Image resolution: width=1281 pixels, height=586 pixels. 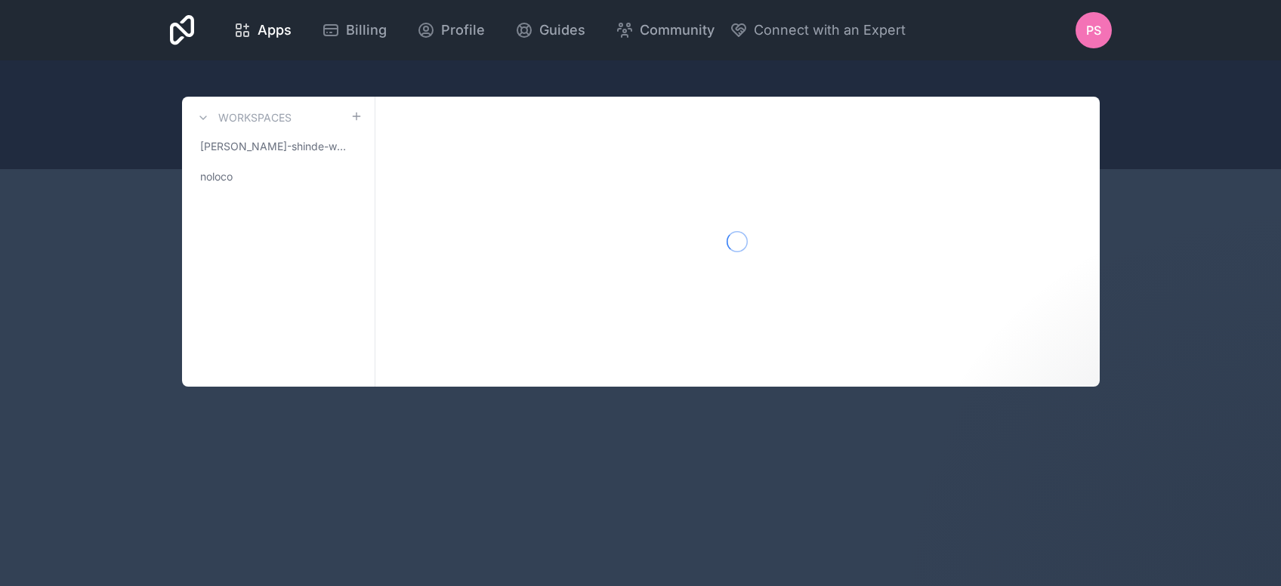 What do you see at coordinates (278, 177) in the screenshot?
I see `a: noloco` at bounding box center [278, 177].